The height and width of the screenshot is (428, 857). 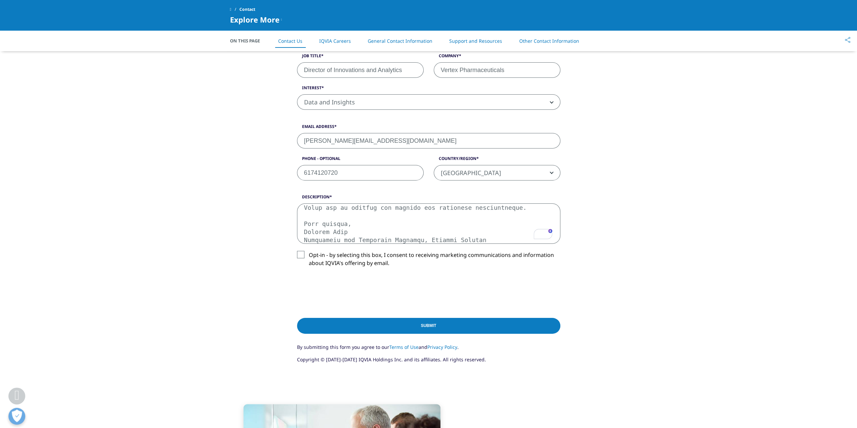 What do you see at coordinates (429, 261) in the screenshot?
I see `label: Opt-in - by selecting this box, I consent to receiving marketing communications and information a...` at bounding box center [429, 261].